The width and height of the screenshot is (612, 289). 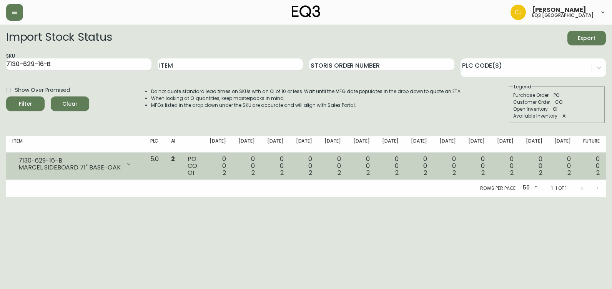 I want to click on th: Item, so click(x=75, y=144).